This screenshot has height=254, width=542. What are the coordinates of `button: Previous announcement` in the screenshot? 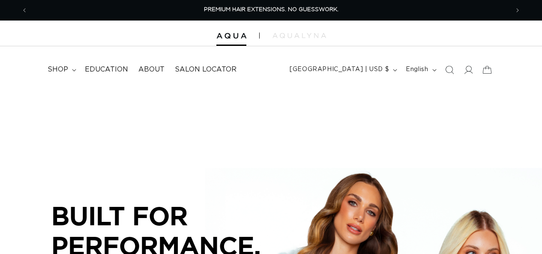 It's located at (24, 10).